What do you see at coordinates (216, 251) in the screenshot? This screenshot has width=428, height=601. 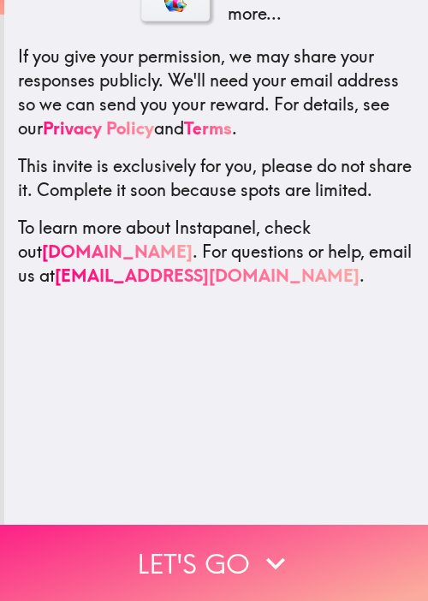 I see `p: To learn more about Instapanel, check out . For questions or help, email us at .` at bounding box center [216, 251].